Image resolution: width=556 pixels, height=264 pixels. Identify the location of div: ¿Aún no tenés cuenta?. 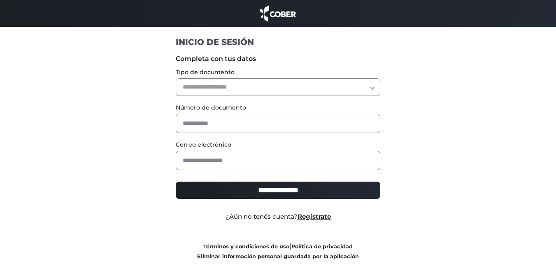
(278, 217).